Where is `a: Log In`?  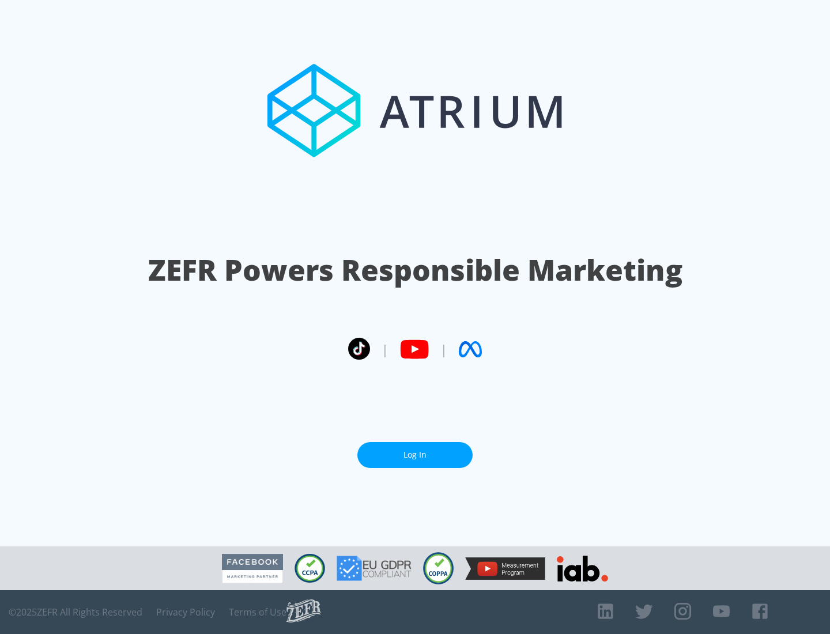
a: Log In is located at coordinates (415, 455).